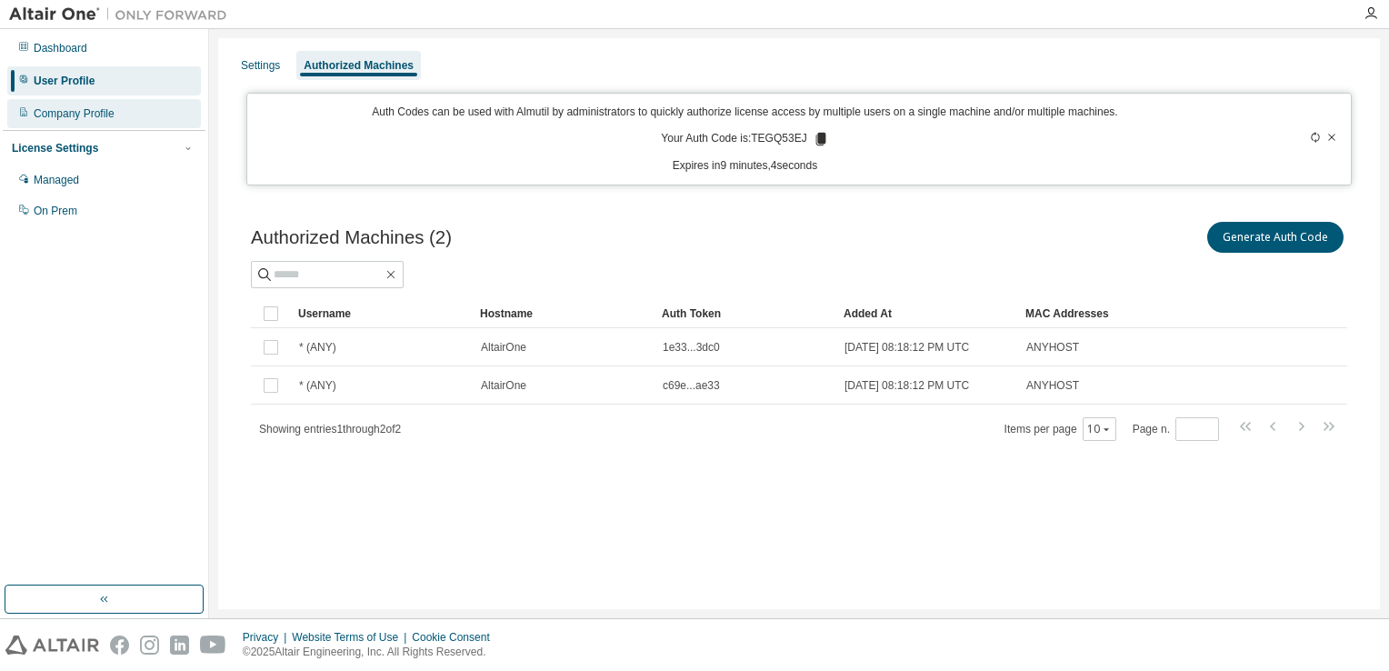 Image resolution: width=1389 pixels, height=671 pixels. Describe the element at coordinates (1091, 314) in the screenshot. I see `div: MAC Addresses` at that location.